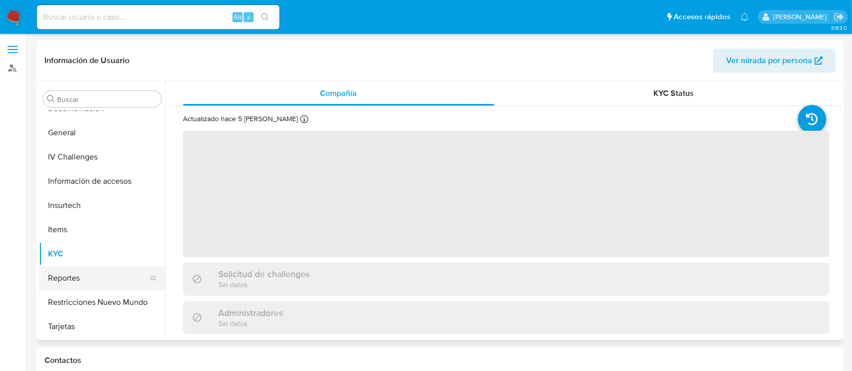 This screenshot has width=852, height=371. What do you see at coordinates (51, 99) in the screenshot?
I see `button: Buscar` at bounding box center [51, 99].